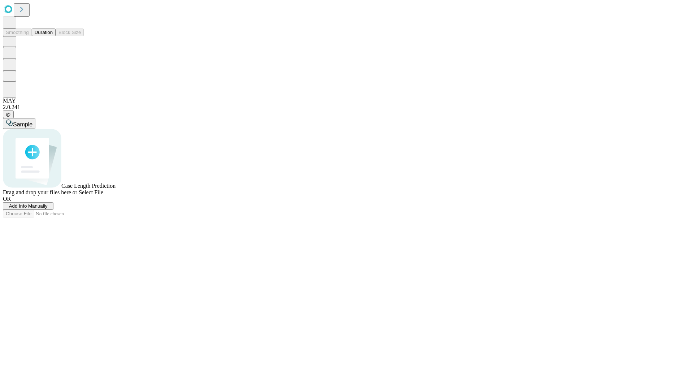 The width and height of the screenshot is (693, 390). Describe the element at coordinates (346, 107) in the screenshot. I see `div: 2.0.241` at that location.